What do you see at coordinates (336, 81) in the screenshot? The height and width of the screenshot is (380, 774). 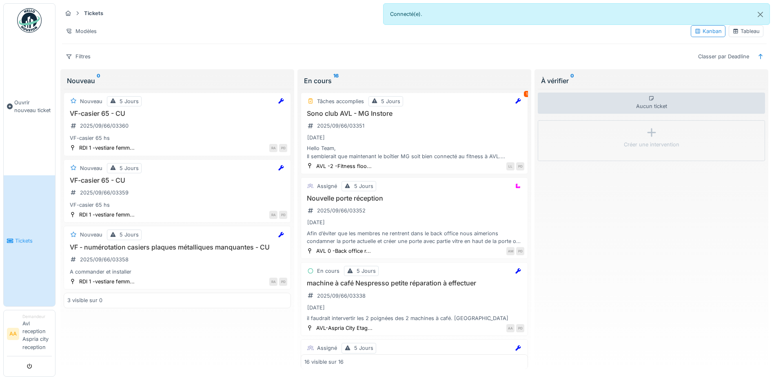 I see `sup: 16` at bounding box center [336, 81].